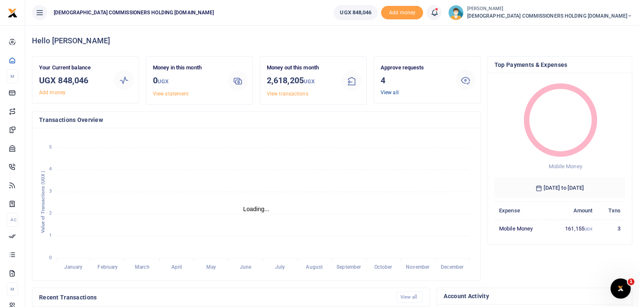 The height and width of the screenshot is (307, 639). I want to click on td: 3, so click(611, 228).